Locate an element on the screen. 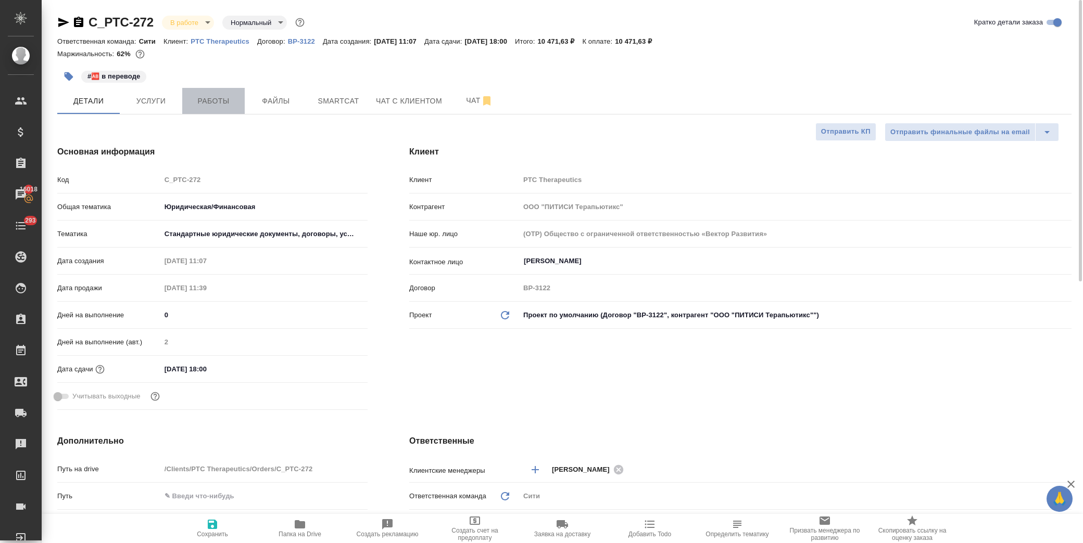 The image size is (1083, 543). span: Файлы is located at coordinates (276, 101).